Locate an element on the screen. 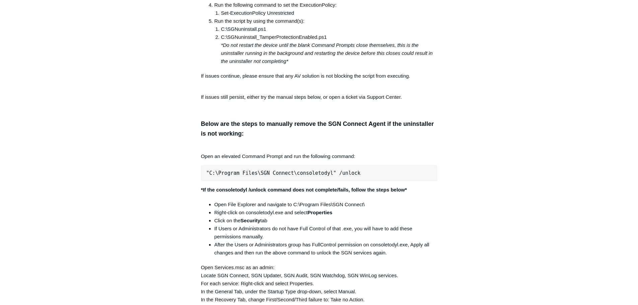  strong: Security is located at coordinates (250, 220).